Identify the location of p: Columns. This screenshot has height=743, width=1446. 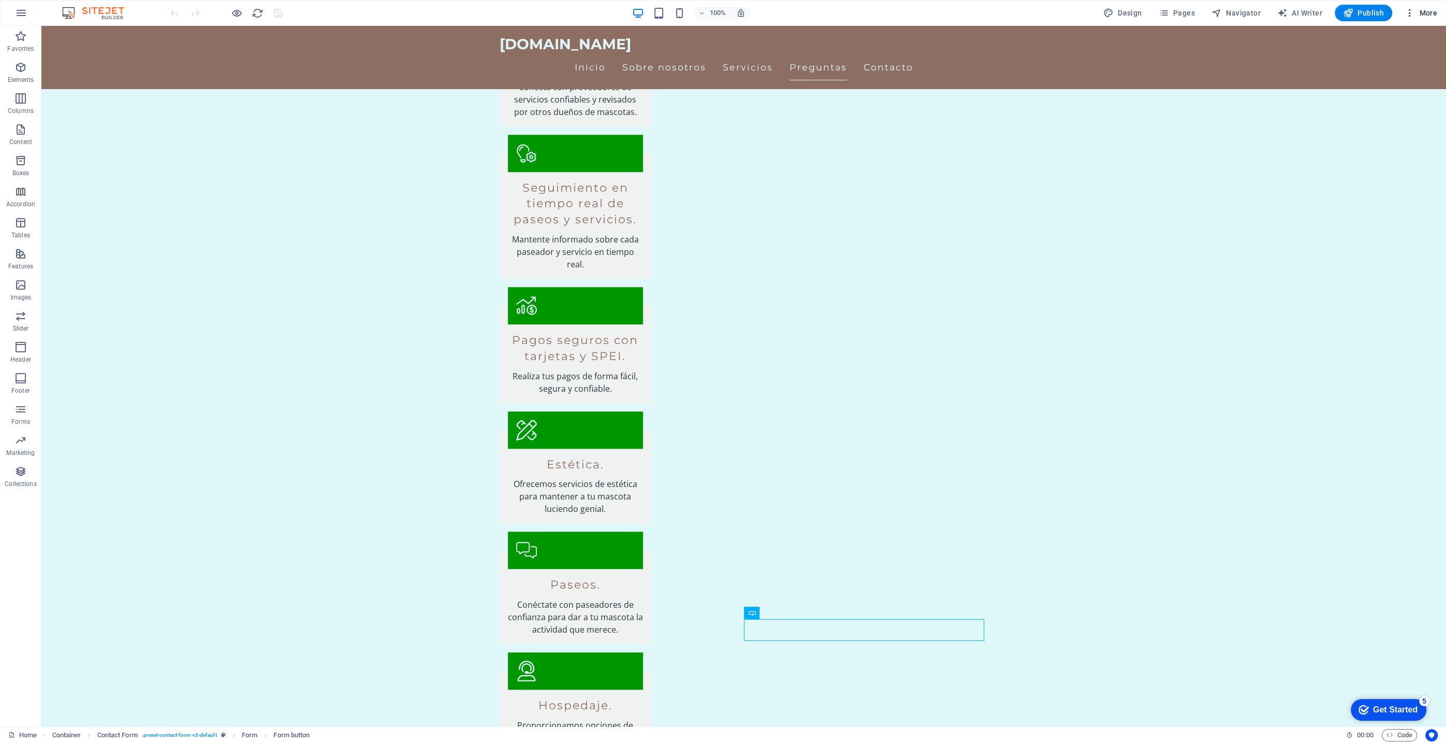
(21, 111).